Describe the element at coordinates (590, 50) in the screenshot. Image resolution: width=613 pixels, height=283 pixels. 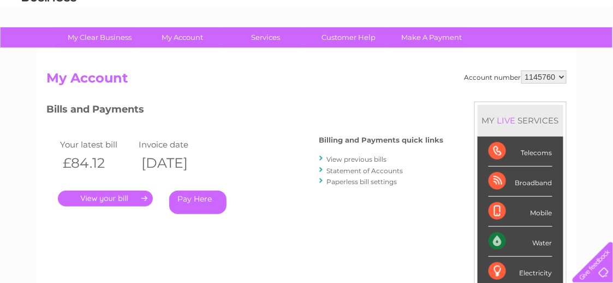
I see `a: Log out` at that location.